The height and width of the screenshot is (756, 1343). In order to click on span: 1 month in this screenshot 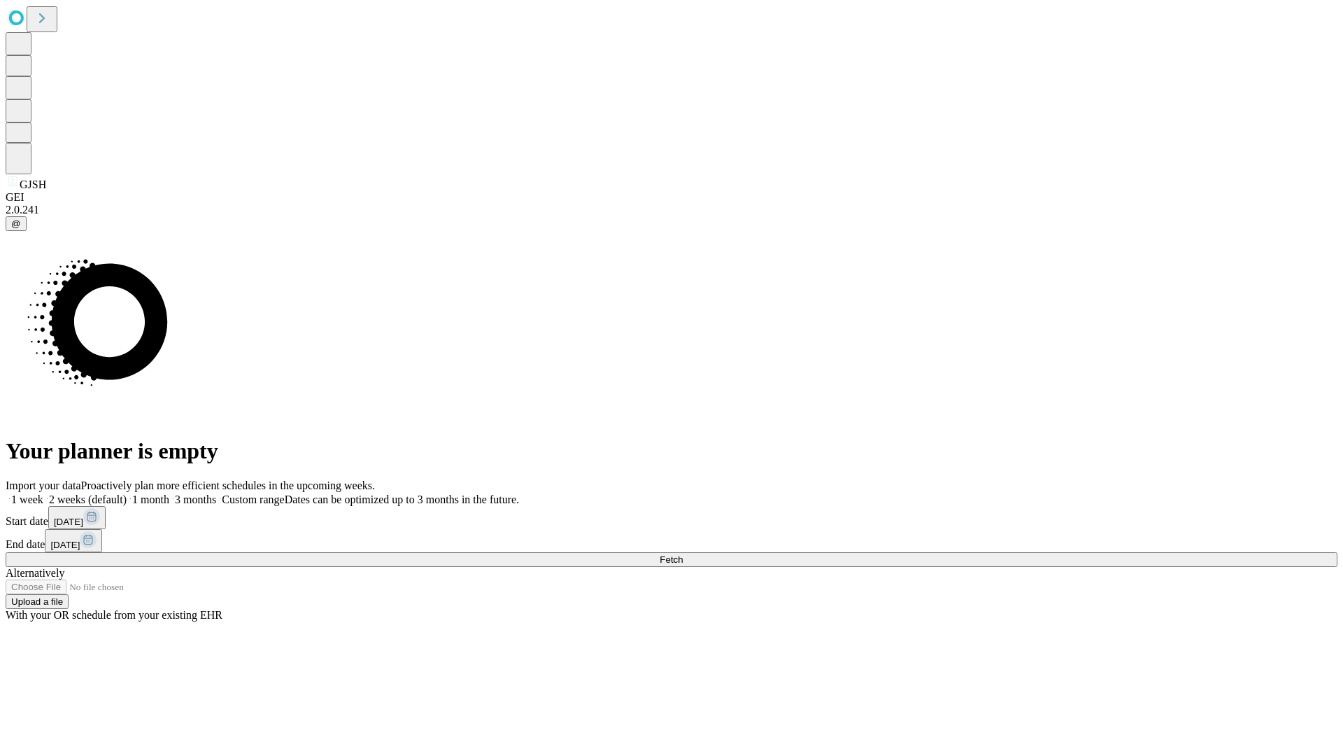, I will do `click(150, 499)`.